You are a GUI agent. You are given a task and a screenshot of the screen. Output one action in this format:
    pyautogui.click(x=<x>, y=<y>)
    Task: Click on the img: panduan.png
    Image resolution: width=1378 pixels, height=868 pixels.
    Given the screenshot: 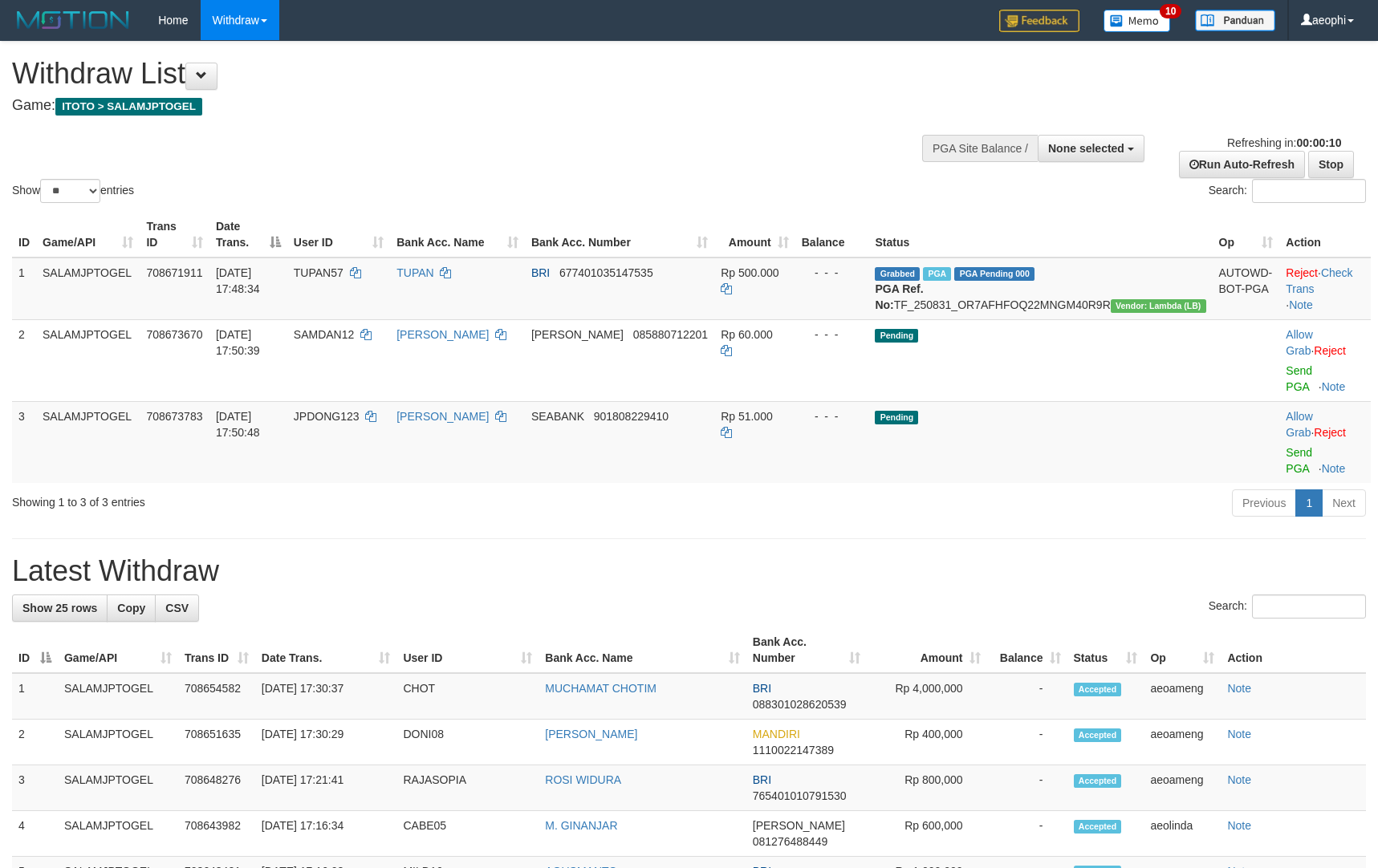 What is the action you would take?
    pyautogui.click(x=1235, y=20)
    